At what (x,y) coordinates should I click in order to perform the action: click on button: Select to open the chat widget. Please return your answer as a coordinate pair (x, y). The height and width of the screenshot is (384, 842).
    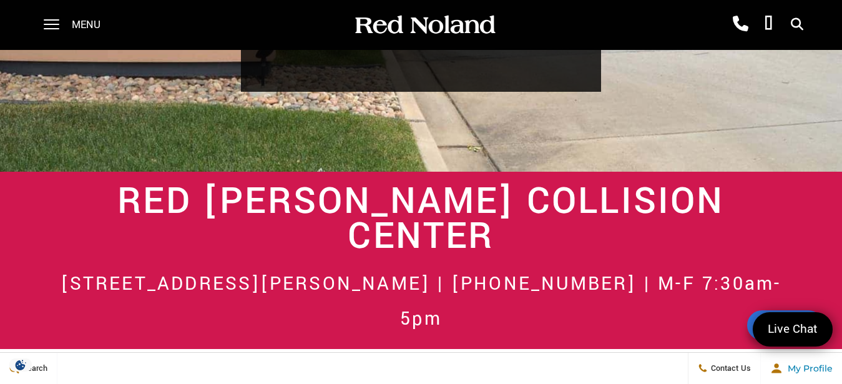
    Looking at the image, I should click on (68, 29).